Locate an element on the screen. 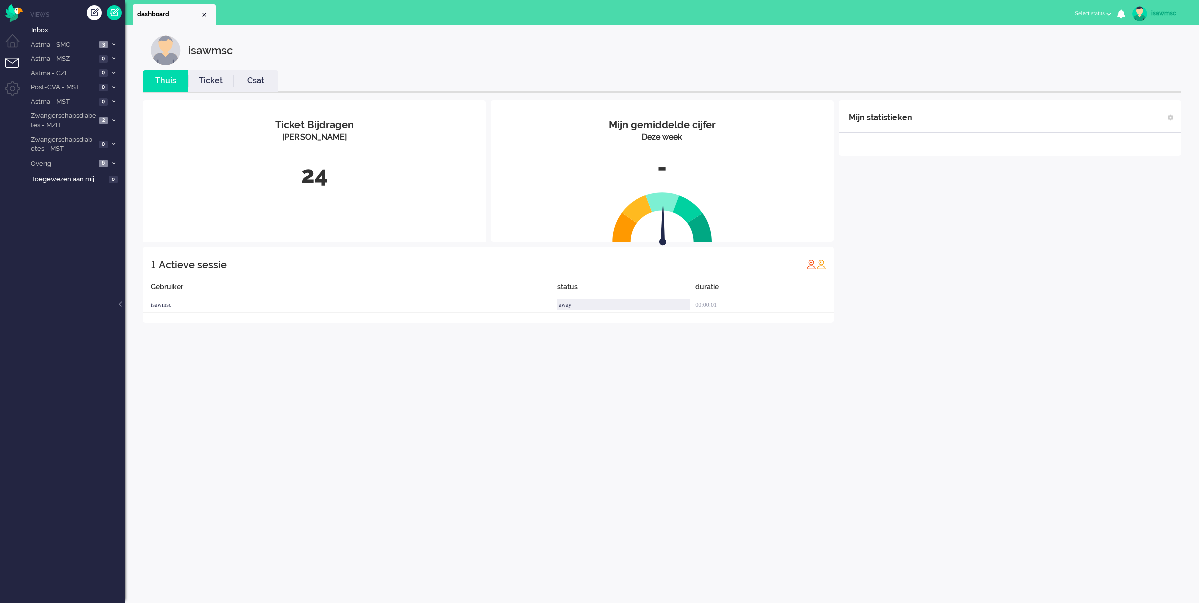  a: Ticket is located at coordinates (211, 81).